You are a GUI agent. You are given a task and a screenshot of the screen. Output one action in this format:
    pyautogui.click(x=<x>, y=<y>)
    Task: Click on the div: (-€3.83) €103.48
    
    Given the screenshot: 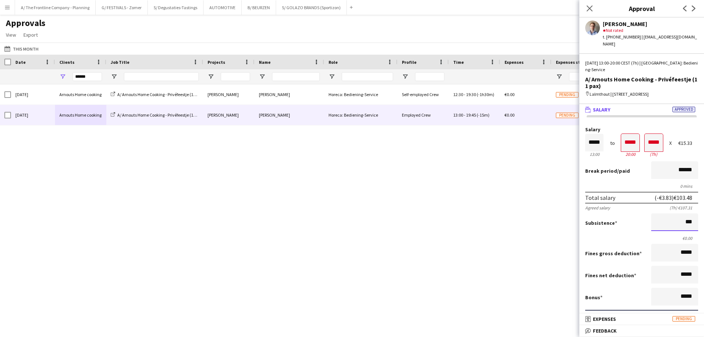 What is the action you would take?
    pyautogui.click(x=673, y=198)
    